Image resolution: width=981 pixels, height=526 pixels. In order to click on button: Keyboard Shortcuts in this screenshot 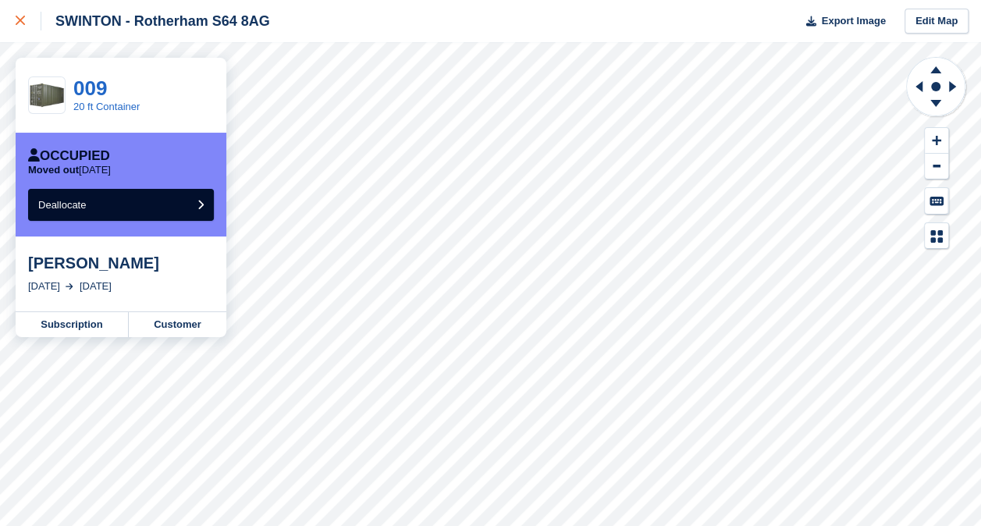, I will do `click(936, 200)`.